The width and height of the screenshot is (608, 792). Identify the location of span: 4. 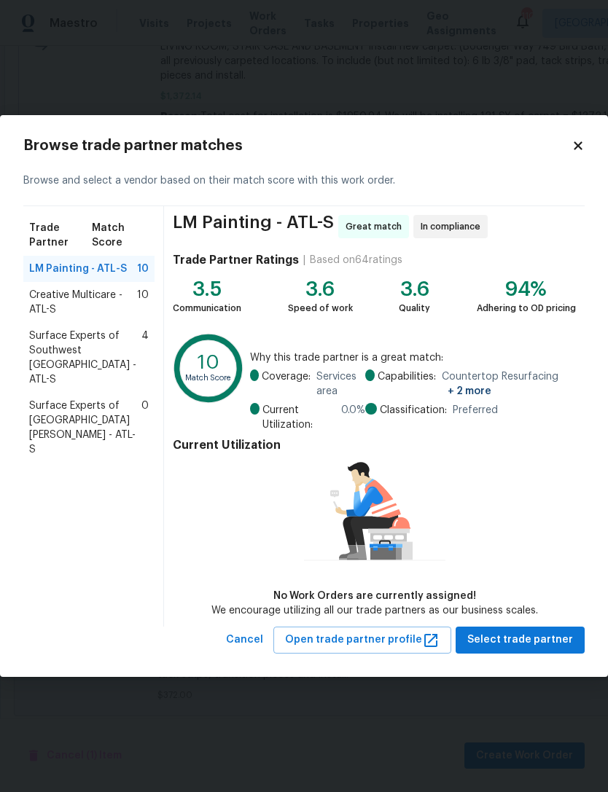
(145, 358).